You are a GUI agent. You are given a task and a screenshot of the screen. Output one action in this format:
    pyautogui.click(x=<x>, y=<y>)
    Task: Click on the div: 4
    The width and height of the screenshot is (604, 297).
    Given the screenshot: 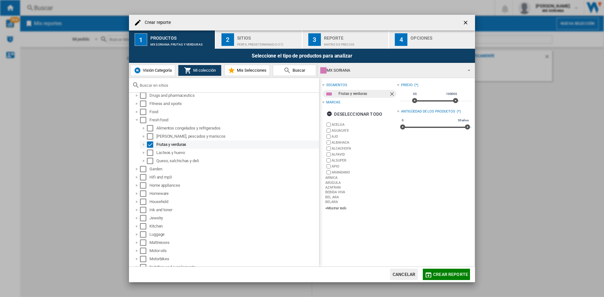 What is the action you would take?
    pyautogui.click(x=401, y=40)
    